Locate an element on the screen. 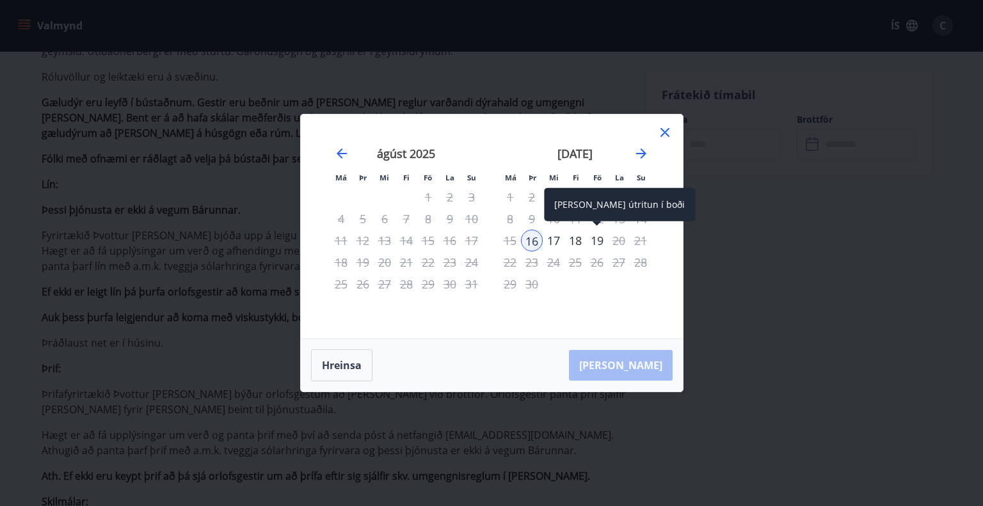  td: Not available. laugardagur, 16. ágúst 2025 is located at coordinates (450, 241).